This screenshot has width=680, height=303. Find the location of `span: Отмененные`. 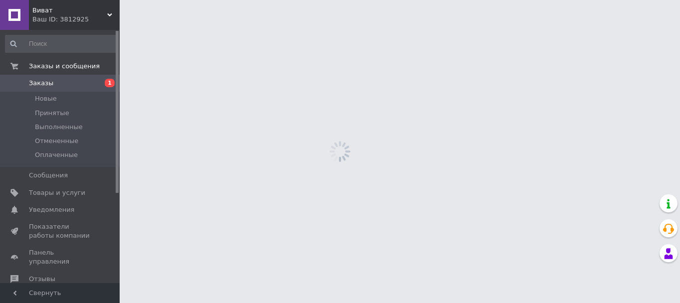

span: Отмененные is located at coordinates (56, 141).